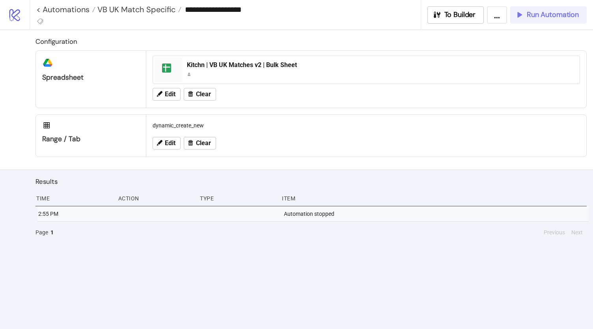 This screenshot has width=593, height=329. I want to click on button: Run Automation, so click(549, 15).